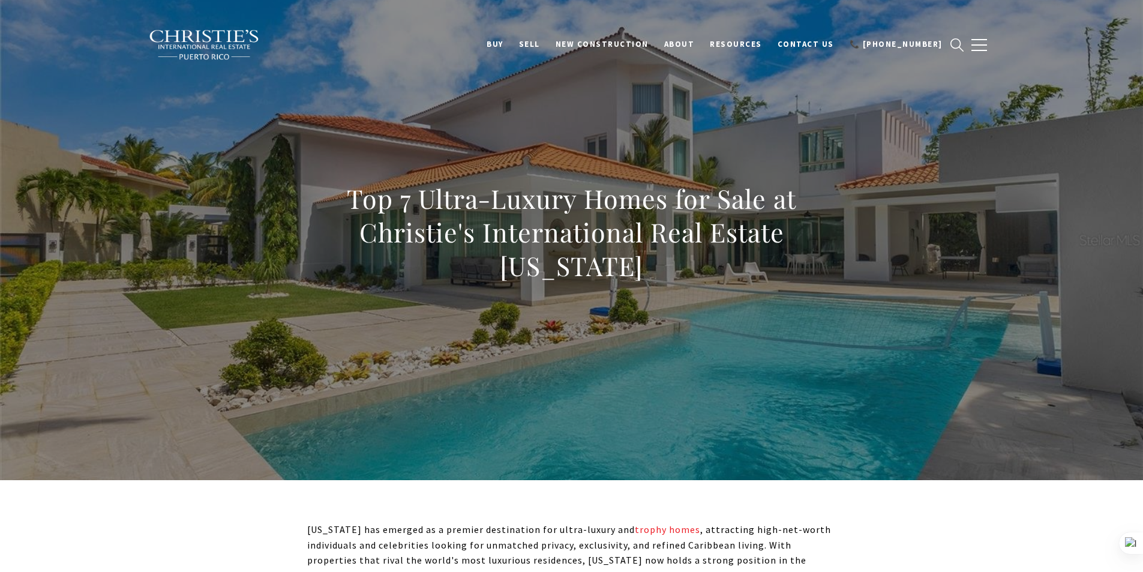  What do you see at coordinates (205, 45) in the screenshot?
I see `img: Christie's International Real Estate black text logo` at bounding box center [205, 45].